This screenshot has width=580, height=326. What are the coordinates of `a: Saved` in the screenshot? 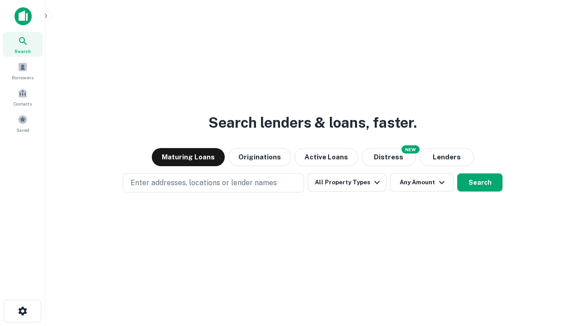 It's located at (23, 123).